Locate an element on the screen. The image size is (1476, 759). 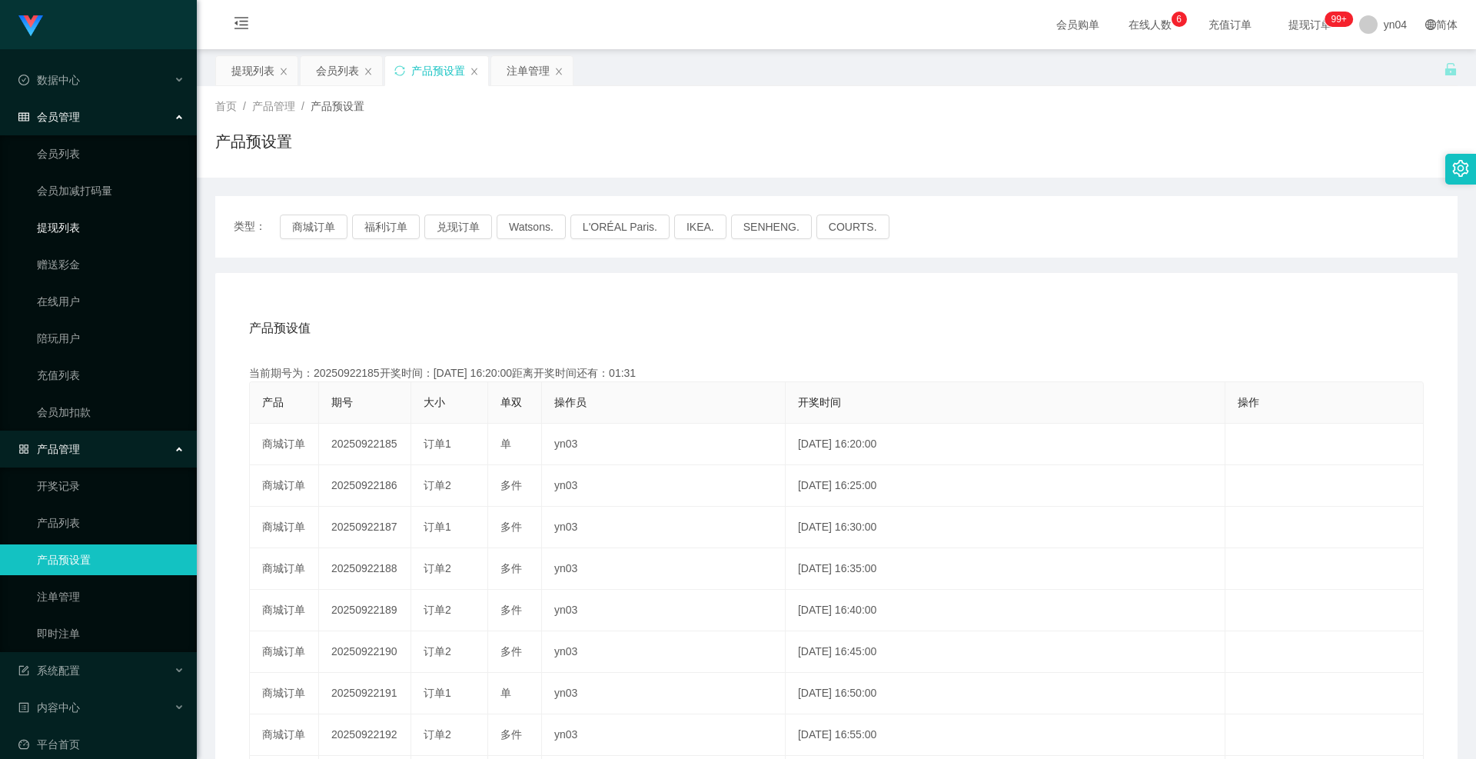
a: 开奖记录 is located at coordinates (111, 486).